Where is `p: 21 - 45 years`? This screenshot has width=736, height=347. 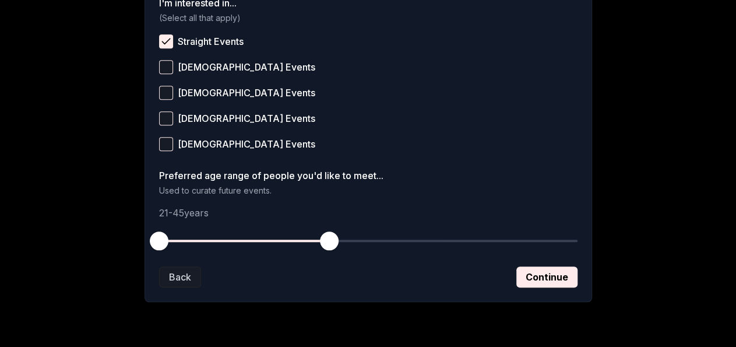 p: 21 - 45 years is located at coordinates (368, 213).